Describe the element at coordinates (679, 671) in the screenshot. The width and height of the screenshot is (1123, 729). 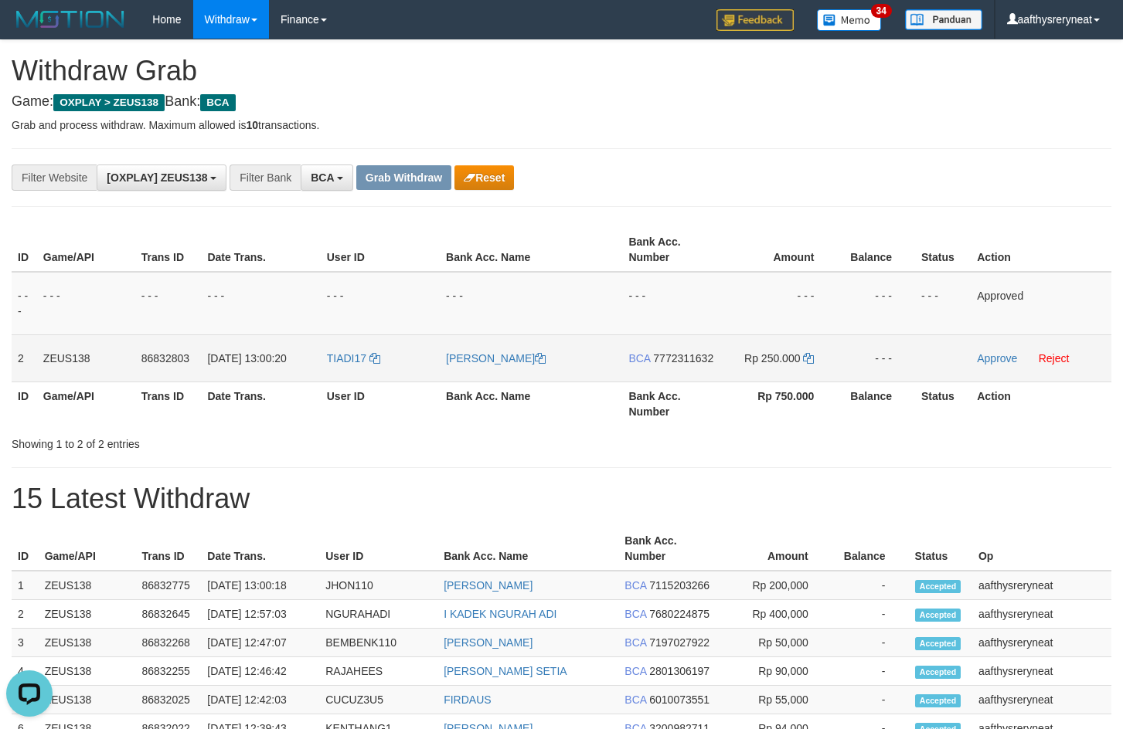
I see `span: Copy 2801306197 to clipboard` at that location.